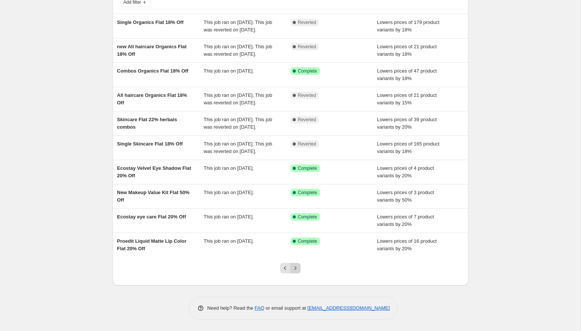  Describe the element at coordinates (295, 268) in the screenshot. I see `button: Next` at that location.